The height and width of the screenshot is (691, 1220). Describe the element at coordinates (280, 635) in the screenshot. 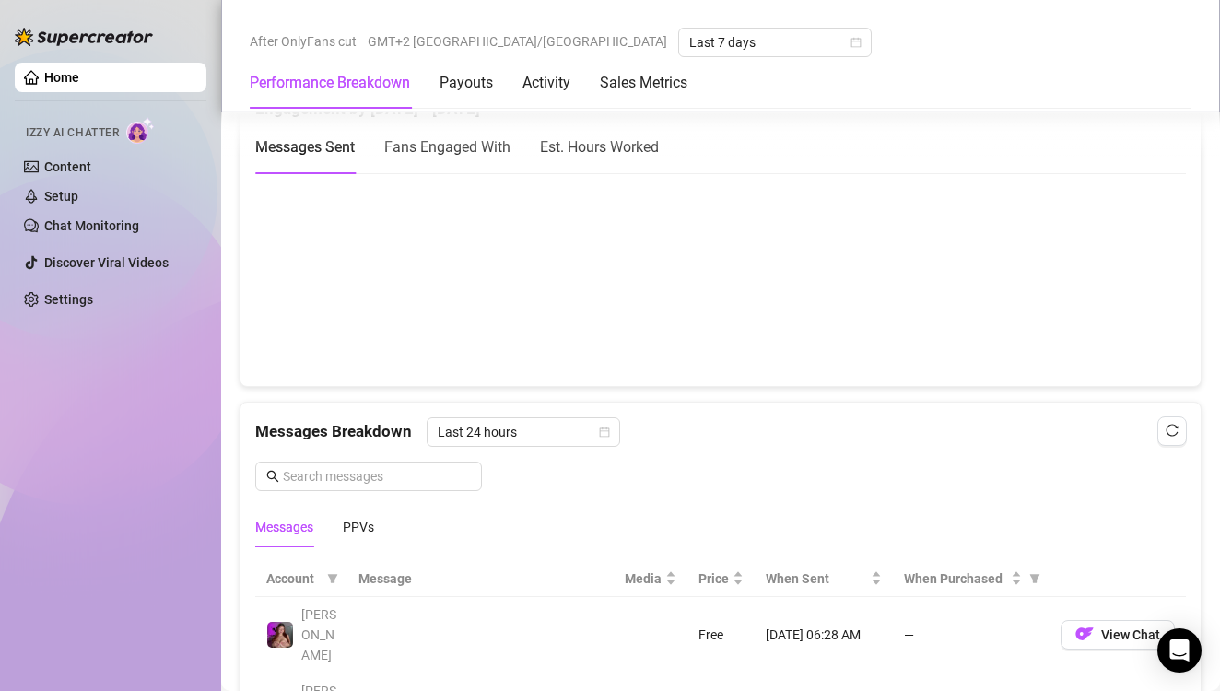

I see `img: allison` at that location.